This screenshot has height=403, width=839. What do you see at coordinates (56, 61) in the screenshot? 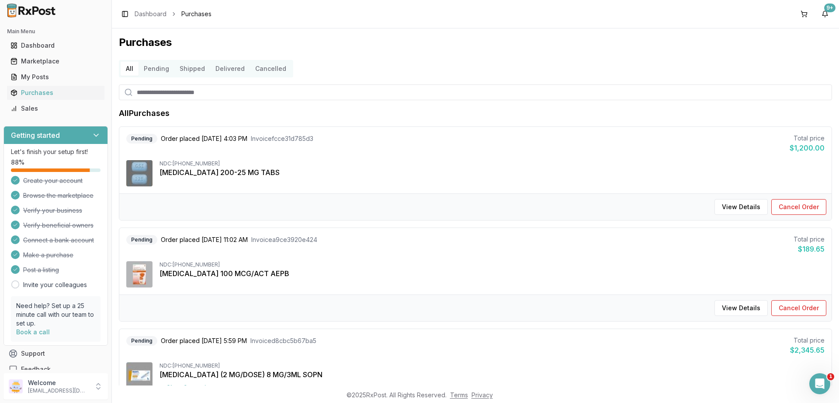
I see `a: Marketplace` at bounding box center [56, 61].